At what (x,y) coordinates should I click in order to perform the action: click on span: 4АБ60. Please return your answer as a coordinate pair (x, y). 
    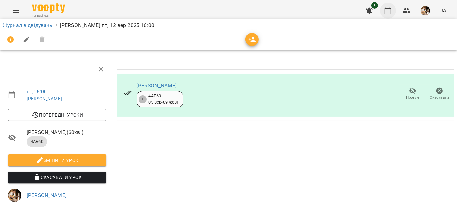
    Looking at the image, I should click on (37, 142).